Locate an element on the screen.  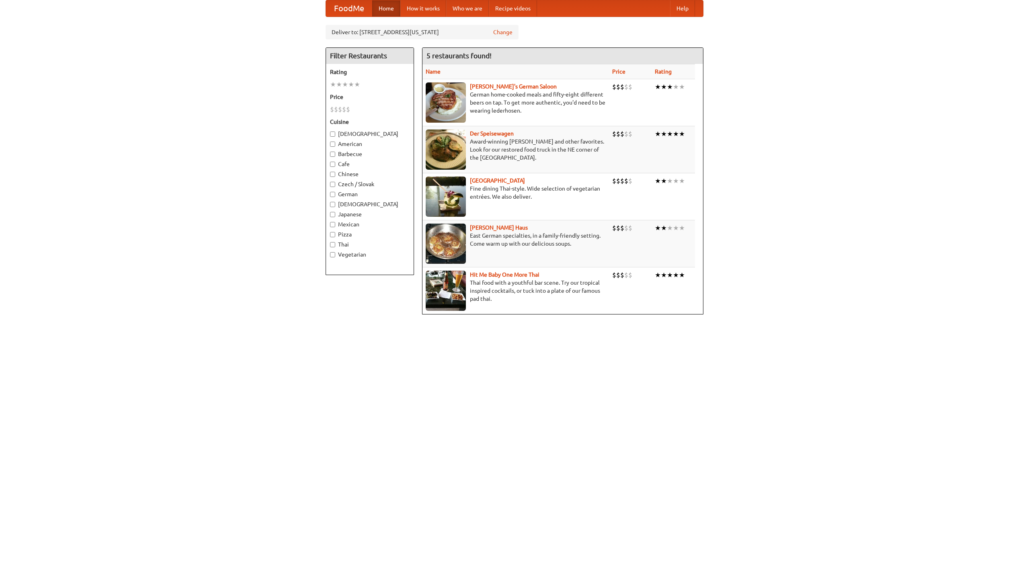
input: Japanese is located at coordinates (332, 214).